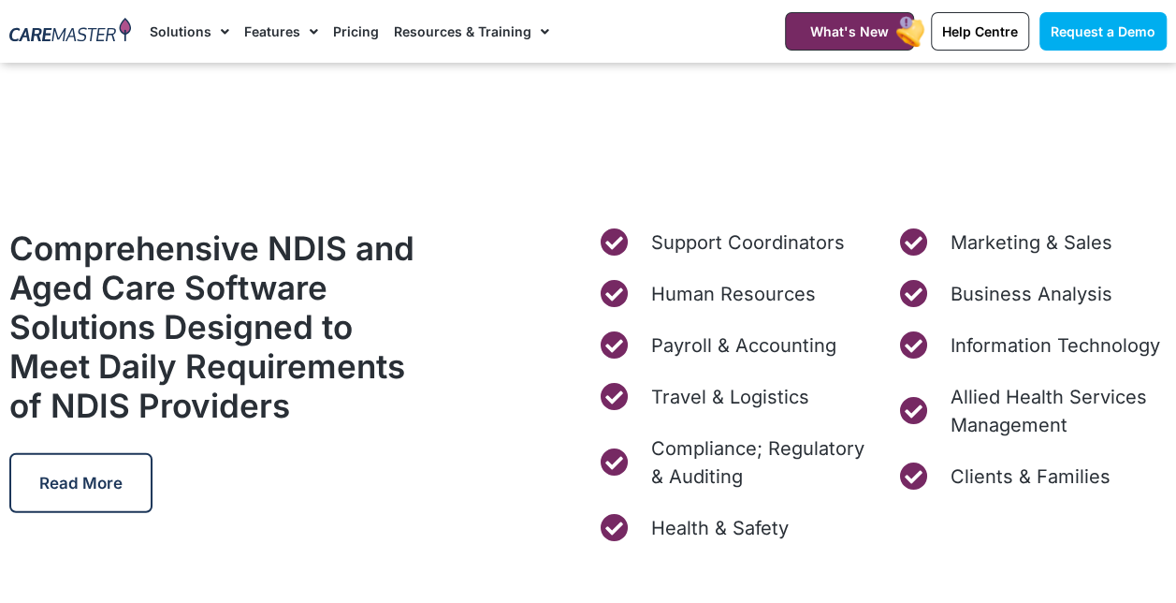 This screenshot has width=1176, height=603. What do you see at coordinates (717, 528) in the screenshot?
I see `span: Health & Safety` at bounding box center [717, 528].